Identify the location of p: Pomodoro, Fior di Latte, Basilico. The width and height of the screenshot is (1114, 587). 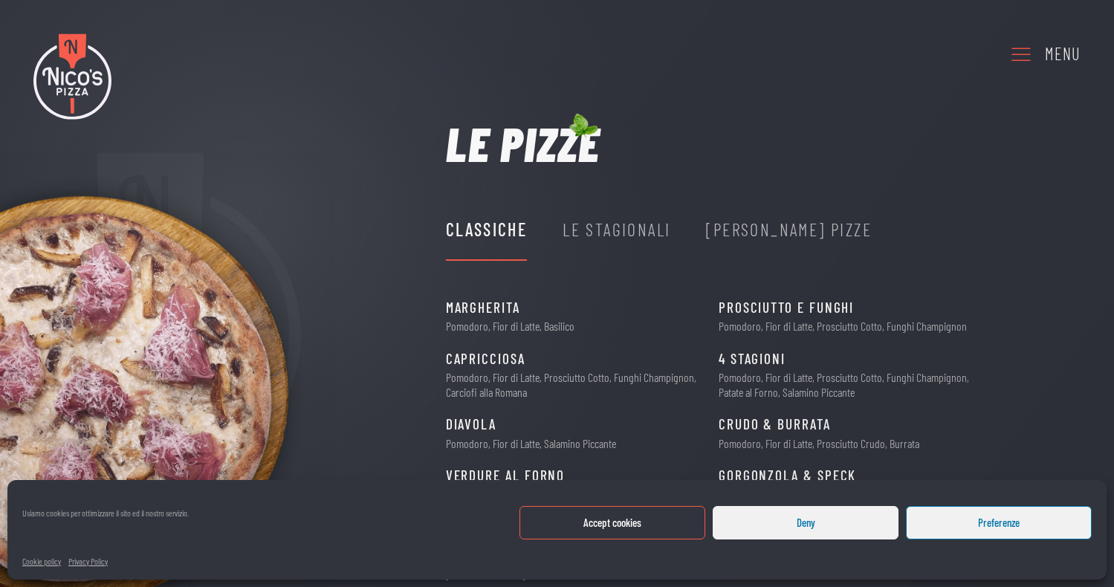
(510, 326).